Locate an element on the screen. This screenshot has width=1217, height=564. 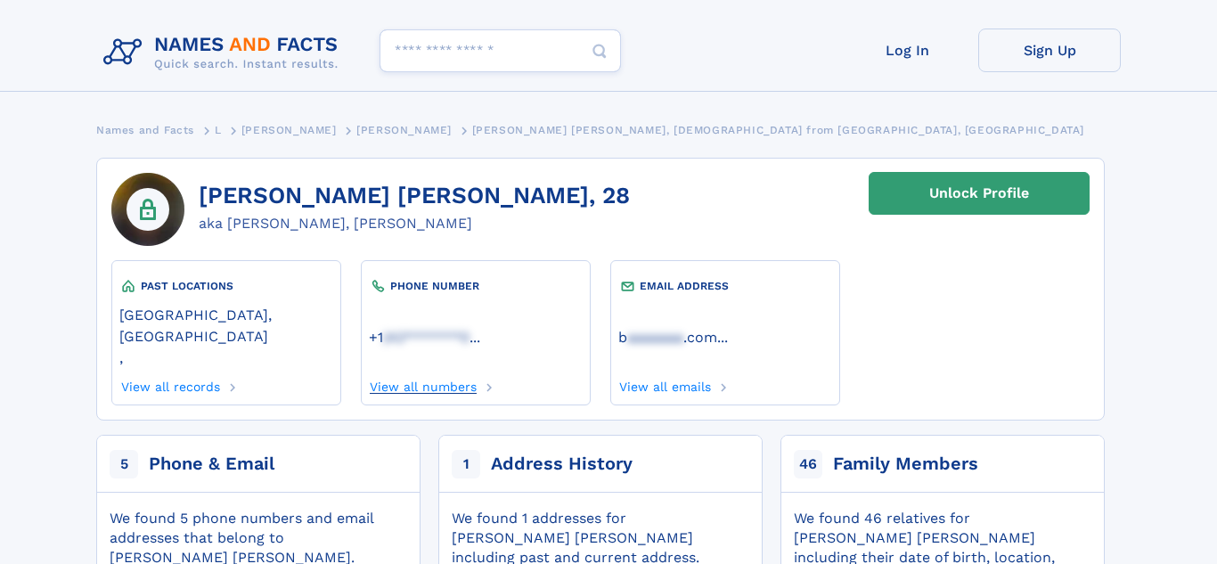
button: Search Button is located at coordinates (599, 51).